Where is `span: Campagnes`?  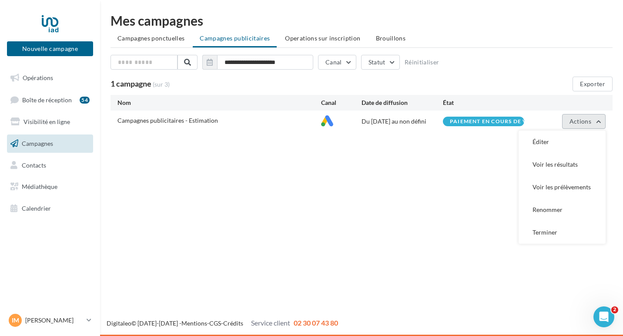 span: Campagnes is located at coordinates (37, 143).